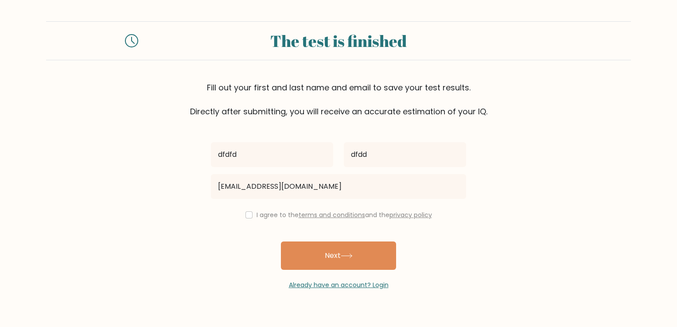 The image size is (677, 327). Describe the element at coordinates (338, 99) in the screenshot. I see `div: Fill out your first and last name and email to save your test results. Directly after submitting,...` at that location.